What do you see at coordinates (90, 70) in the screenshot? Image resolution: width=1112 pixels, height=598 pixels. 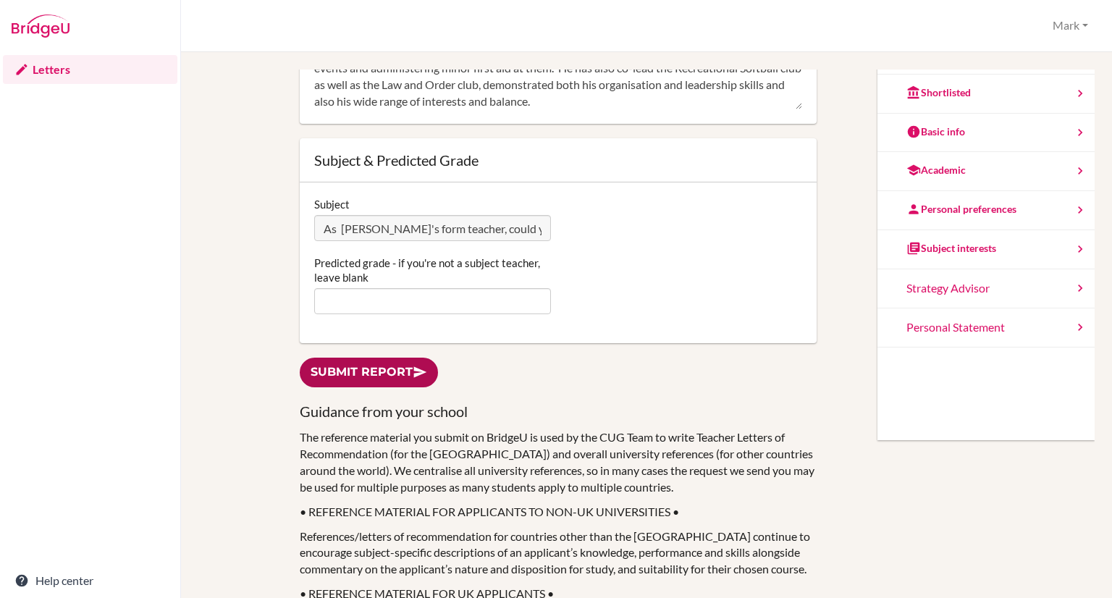 I see `a: Letters` at bounding box center [90, 70].